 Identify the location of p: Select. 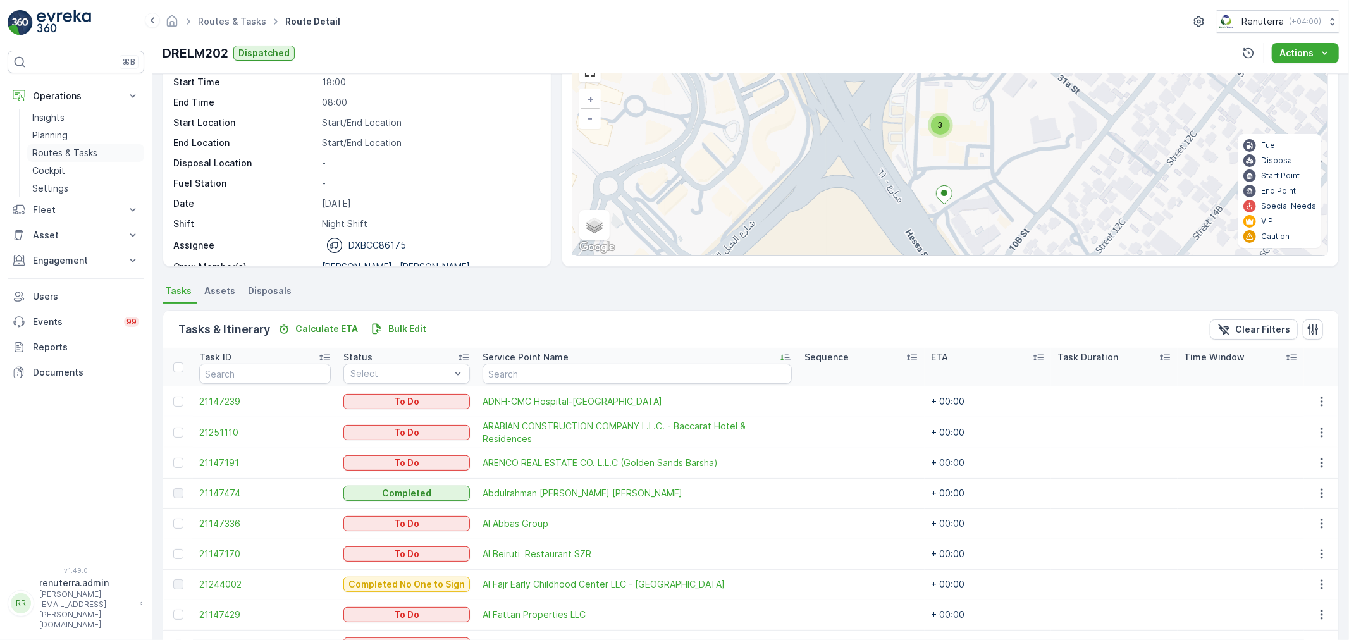
(400, 374).